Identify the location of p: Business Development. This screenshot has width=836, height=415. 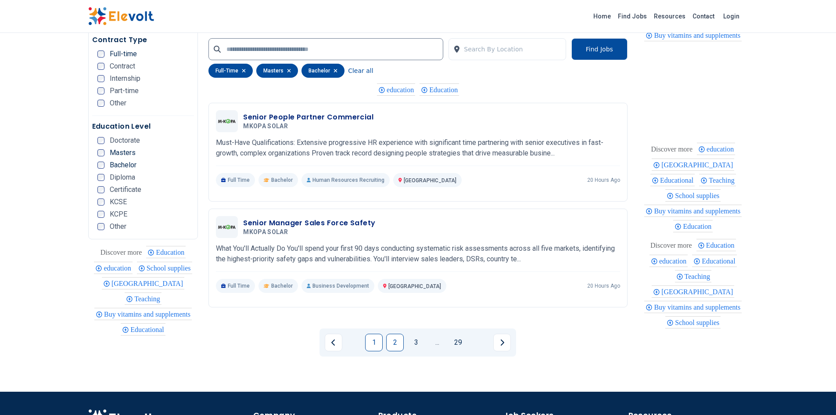
(338, 286).